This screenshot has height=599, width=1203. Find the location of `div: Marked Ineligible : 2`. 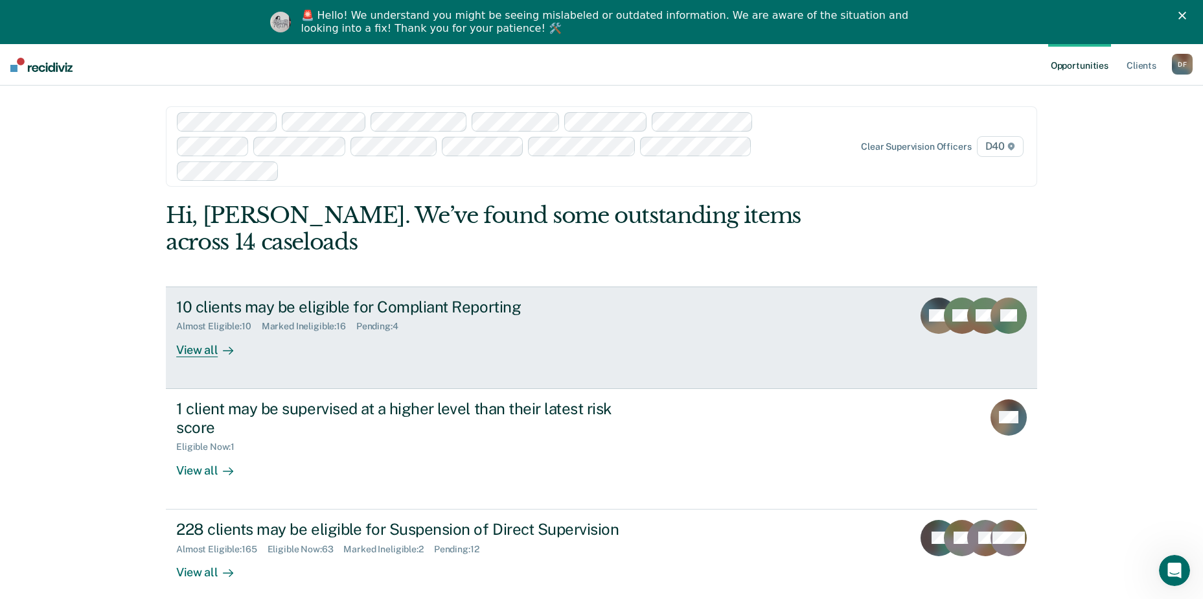

div: Marked Ineligible : 2 is located at coordinates (388, 549).